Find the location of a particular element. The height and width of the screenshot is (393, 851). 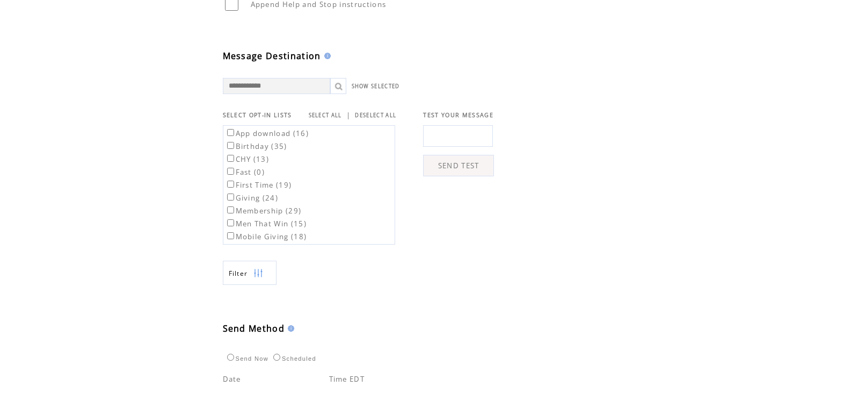

input: Birthday (35) is located at coordinates (230, 145).